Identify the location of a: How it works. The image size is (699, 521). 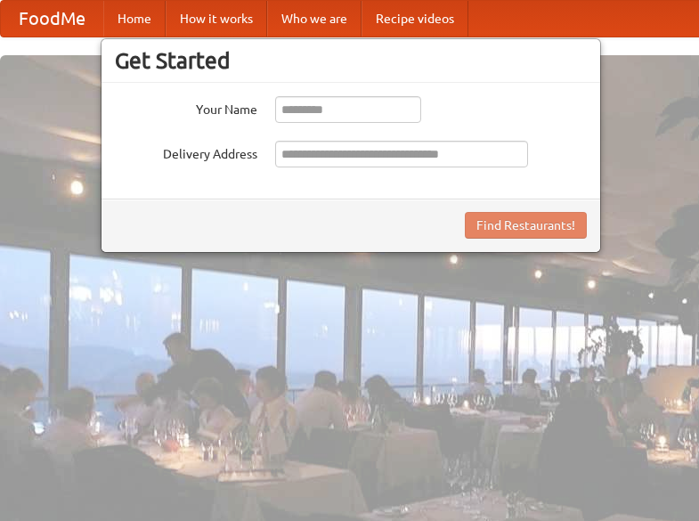
(216, 19).